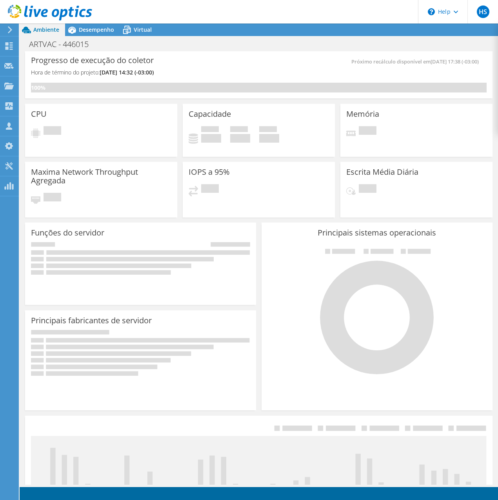 This screenshot has width=498, height=500. Describe the element at coordinates (377, 233) in the screenshot. I see `h3: Principais sistemas operacionais` at that location.